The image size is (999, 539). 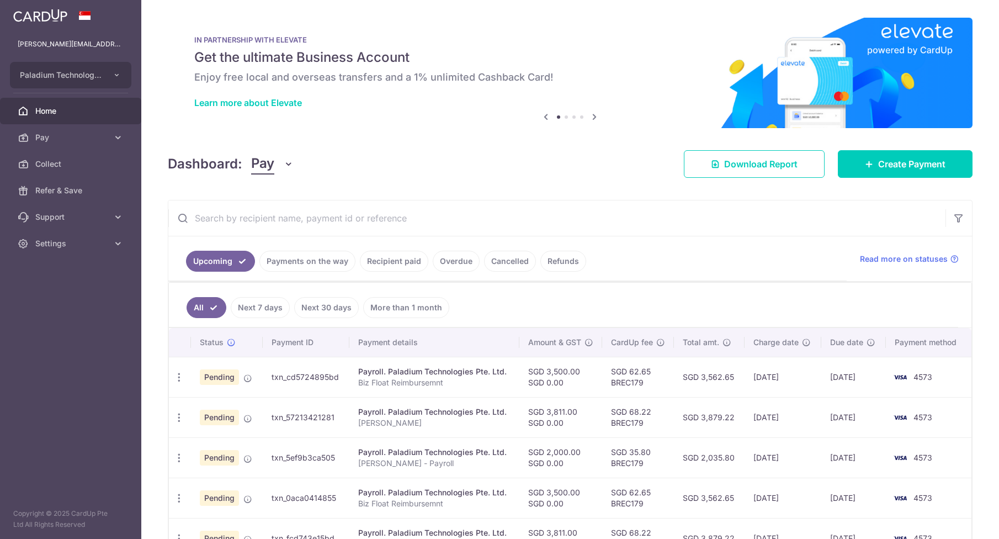 I want to click on a: Upcoming, so click(x=220, y=261).